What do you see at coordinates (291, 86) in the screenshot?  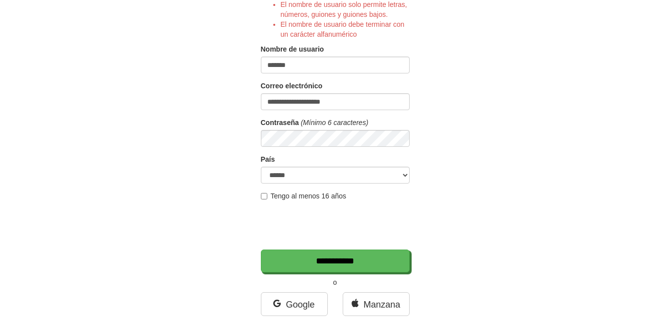 I see `font: Correo electrónico` at bounding box center [291, 86].